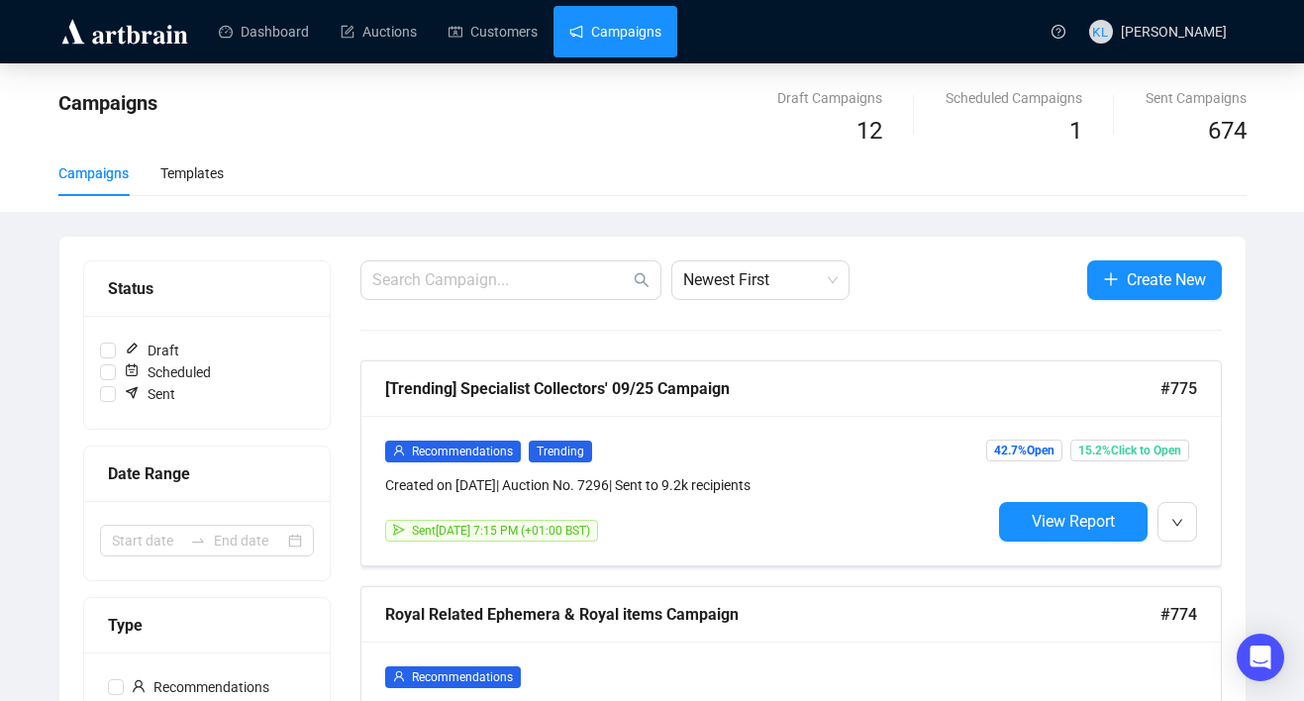 The image size is (1304, 701). What do you see at coordinates (1101, 31) in the screenshot?
I see `span: KL` at bounding box center [1101, 31].